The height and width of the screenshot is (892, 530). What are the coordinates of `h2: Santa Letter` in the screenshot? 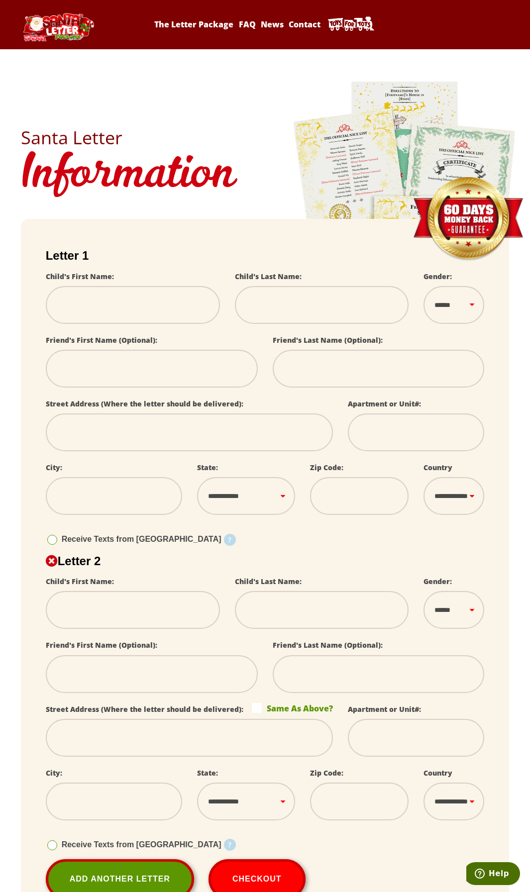 It's located at (265, 138).